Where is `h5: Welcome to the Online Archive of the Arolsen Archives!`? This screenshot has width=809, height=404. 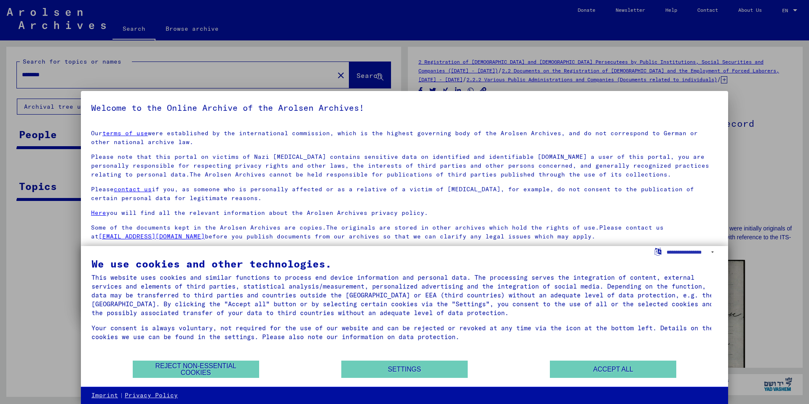 h5: Welcome to the Online Archive of the Arolsen Archives! is located at coordinates (405, 108).